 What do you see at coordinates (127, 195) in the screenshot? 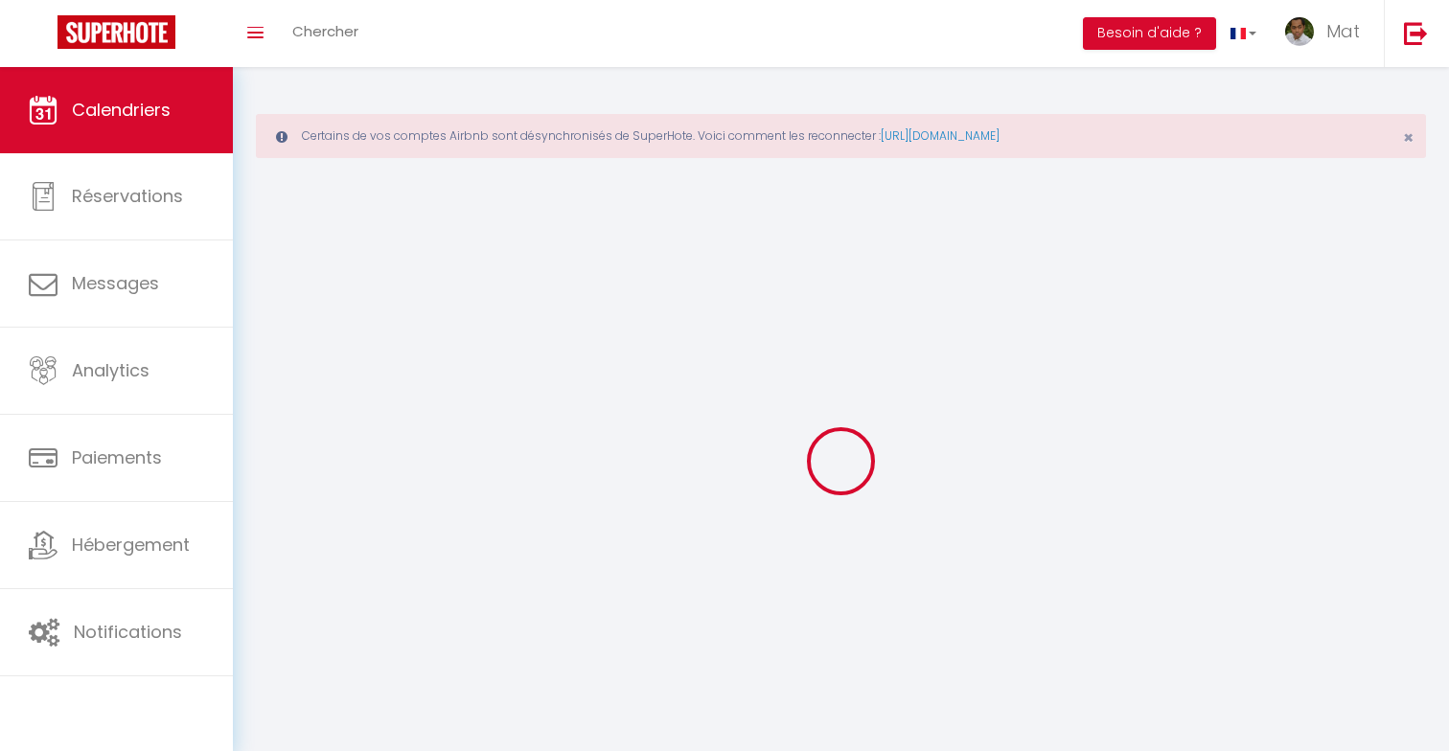
I see `span: Réservations` at bounding box center [127, 195].